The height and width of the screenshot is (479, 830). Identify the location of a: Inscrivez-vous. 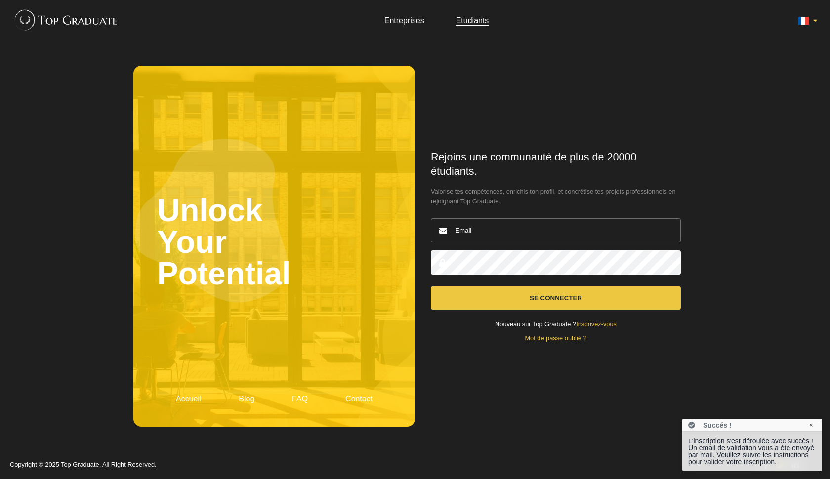
(596, 324).